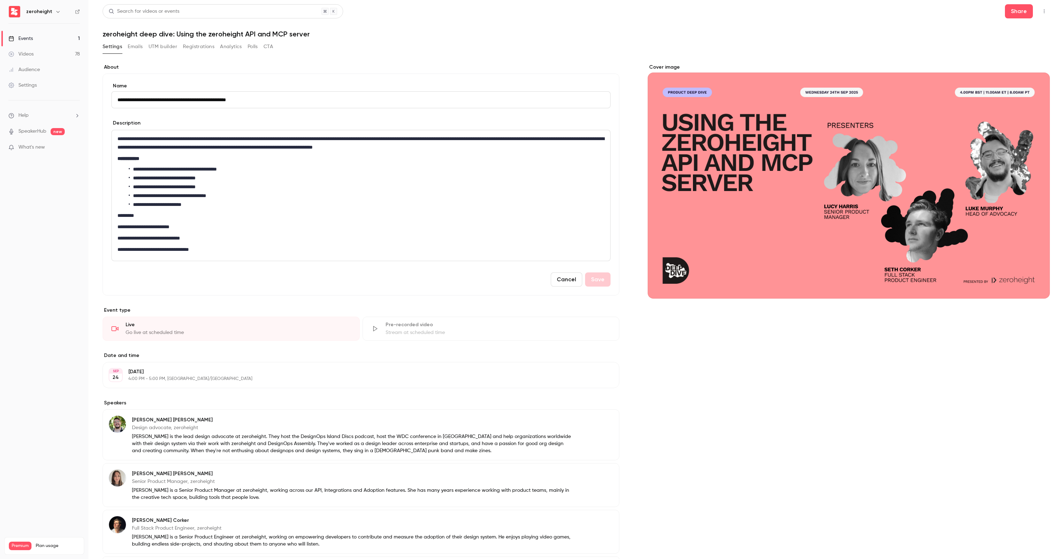  Describe the element at coordinates (117, 525) in the screenshot. I see `img: Seth Corker` at that location.